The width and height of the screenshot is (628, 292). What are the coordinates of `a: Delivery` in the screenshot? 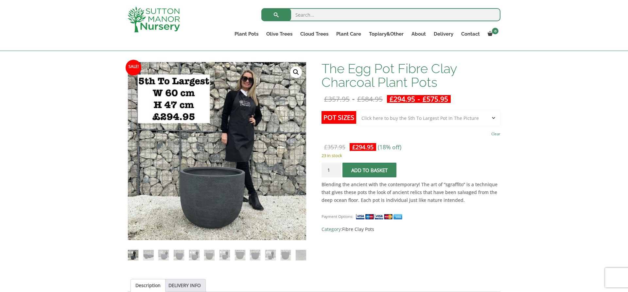 It's located at (443, 34).